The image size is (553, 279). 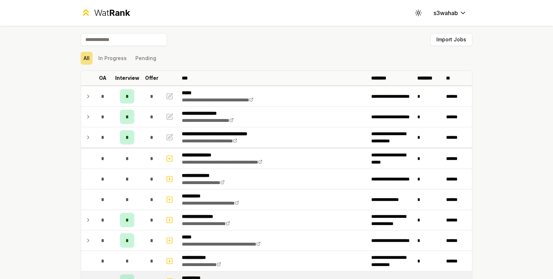 What do you see at coordinates (446, 13) in the screenshot?
I see `span: s3wahab` at bounding box center [446, 13].